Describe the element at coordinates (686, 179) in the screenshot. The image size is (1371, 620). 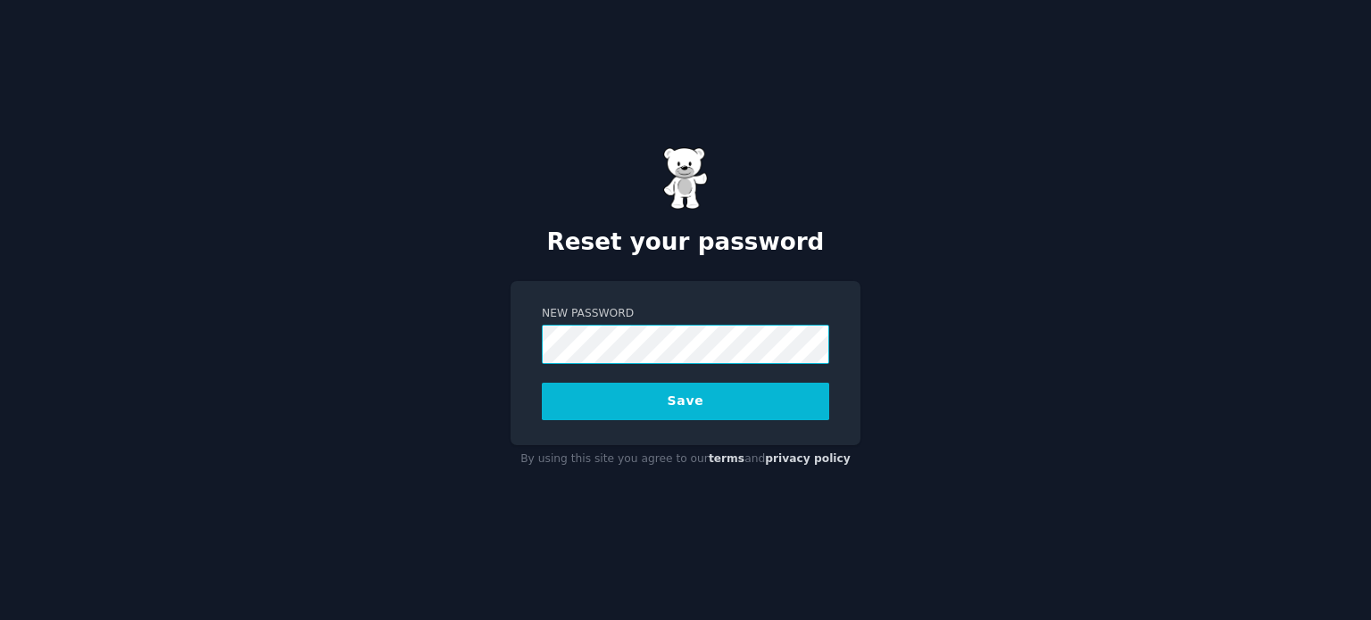
I see `img: Gummy Bear` at that location.